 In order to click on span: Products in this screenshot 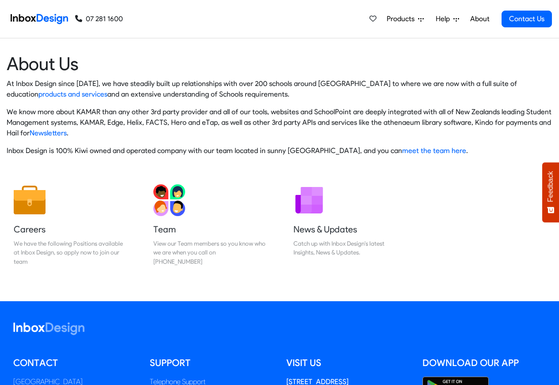, I will do `click(402, 19)`.